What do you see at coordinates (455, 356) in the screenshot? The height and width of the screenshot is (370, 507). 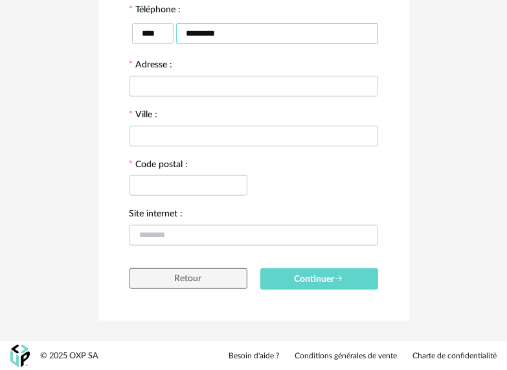 I see `a: Charte de confidentialité` at bounding box center [455, 356].